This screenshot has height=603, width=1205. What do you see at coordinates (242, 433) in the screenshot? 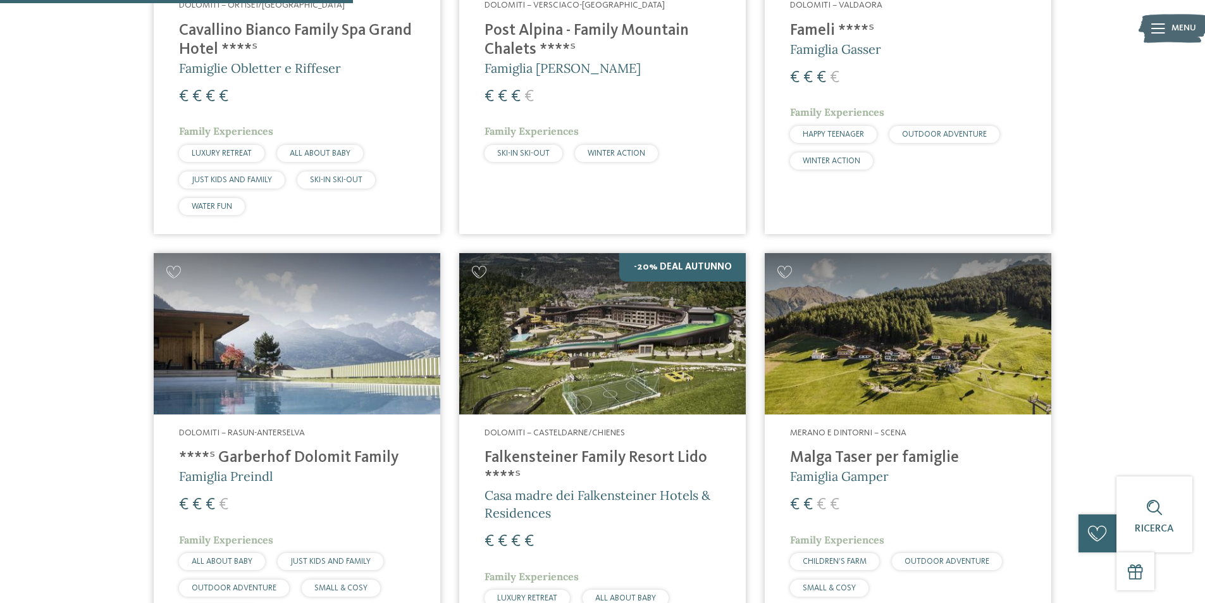
I see `span: Dolomiti – Rasun-Anterselva` at bounding box center [242, 433].